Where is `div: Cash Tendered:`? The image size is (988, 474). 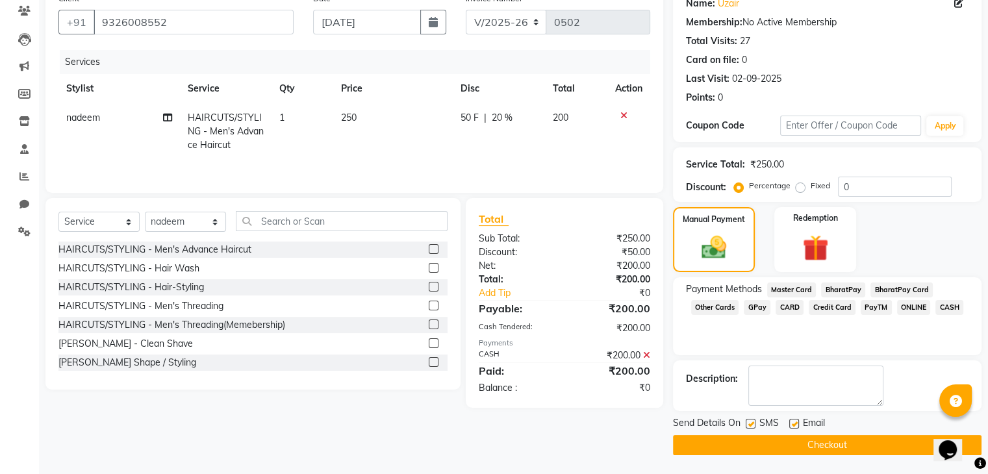 div: Cash Tendered: is located at coordinates (517, 328).